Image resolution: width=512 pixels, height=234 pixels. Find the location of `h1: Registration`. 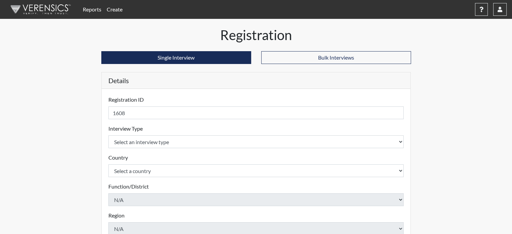

h1: Registration is located at coordinates (256, 35).